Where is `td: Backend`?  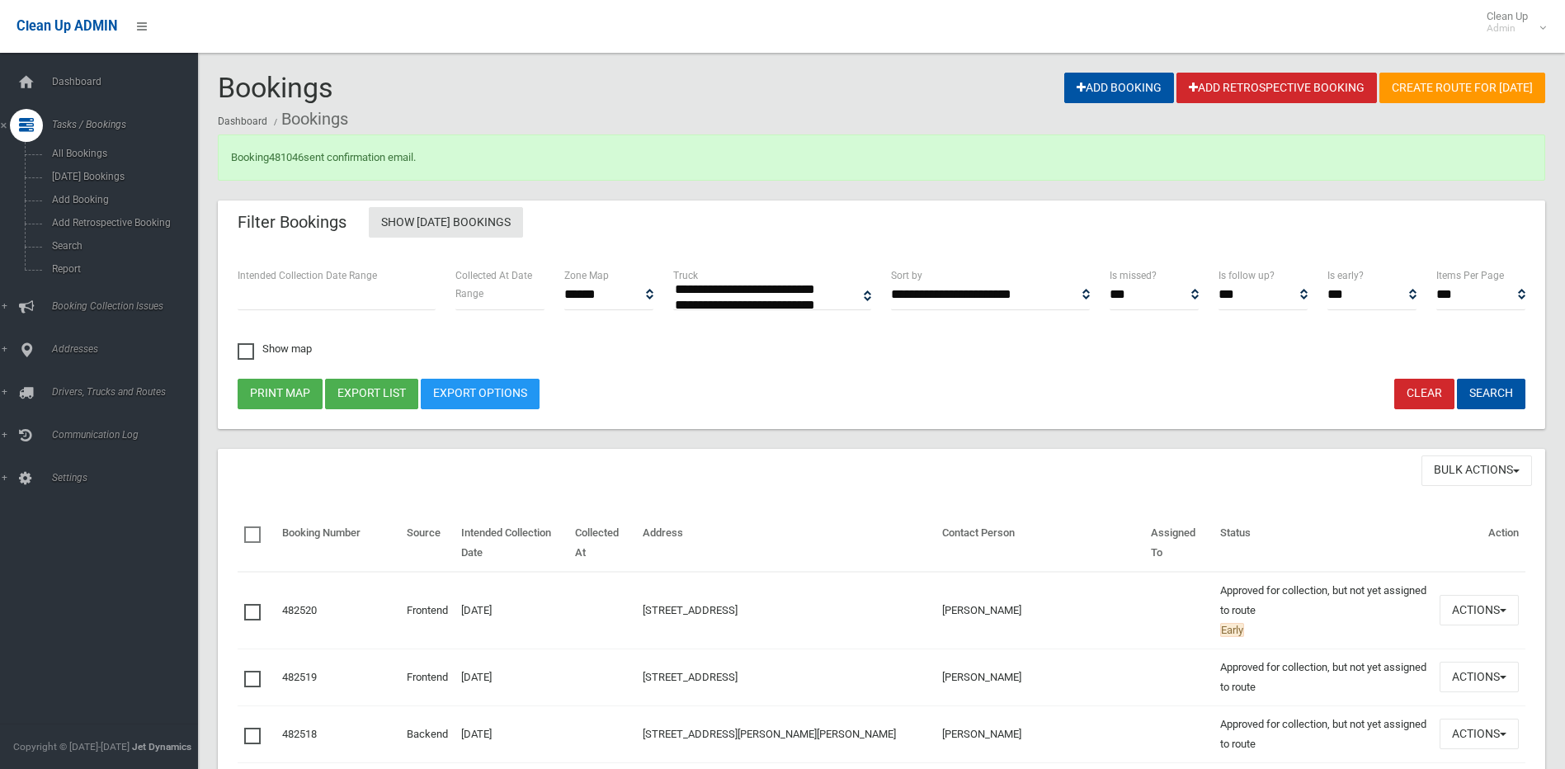 td: Backend is located at coordinates (427, 733).